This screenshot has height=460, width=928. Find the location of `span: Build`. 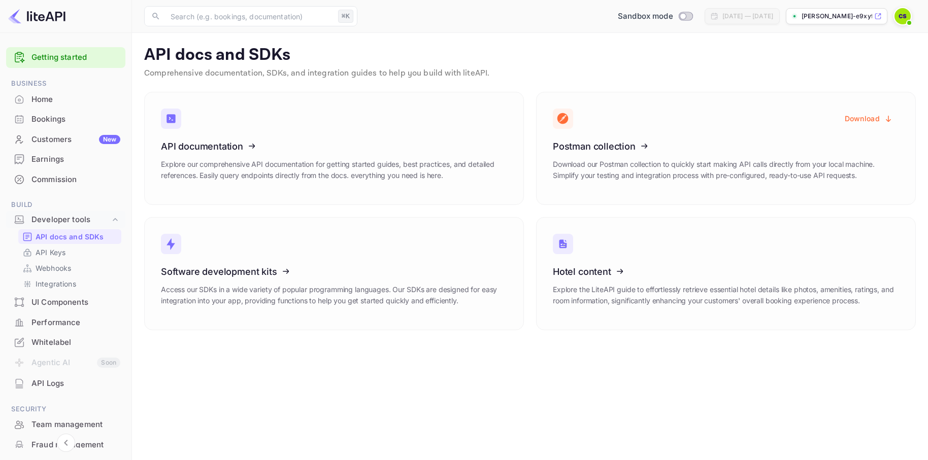

span: Build is located at coordinates (65, 205).